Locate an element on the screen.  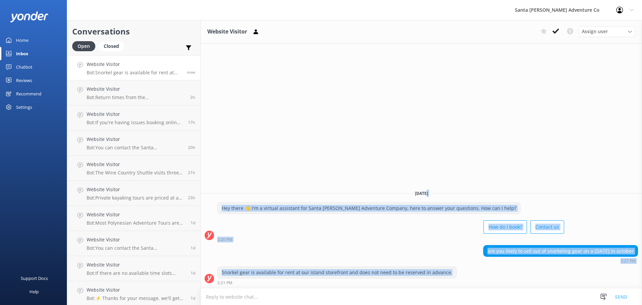
div: Help is located at coordinates (34, 291).